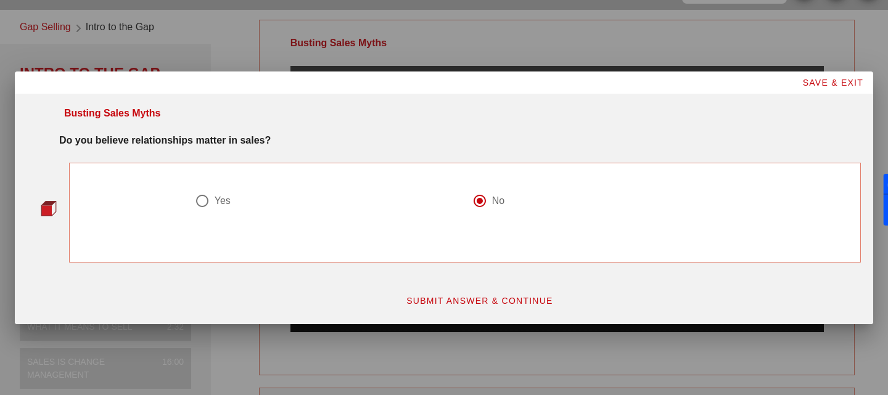  What do you see at coordinates (498, 201) in the screenshot?
I see `div: No` at bounding box center [498, 201].